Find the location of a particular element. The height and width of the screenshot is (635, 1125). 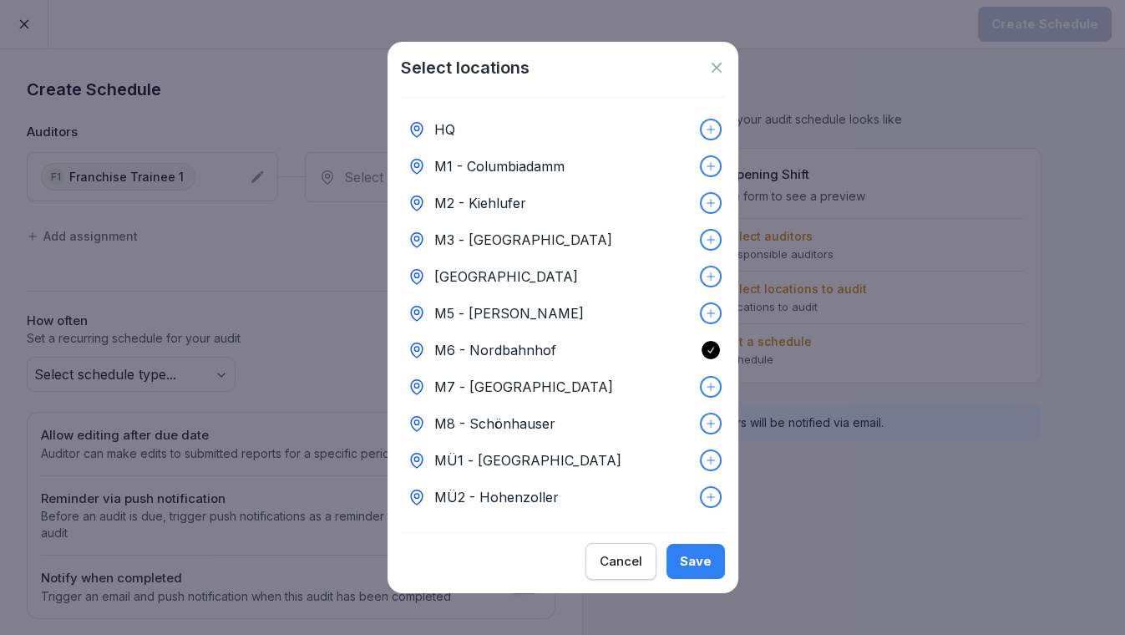

p: HQ is located at coordinates (444, 129).